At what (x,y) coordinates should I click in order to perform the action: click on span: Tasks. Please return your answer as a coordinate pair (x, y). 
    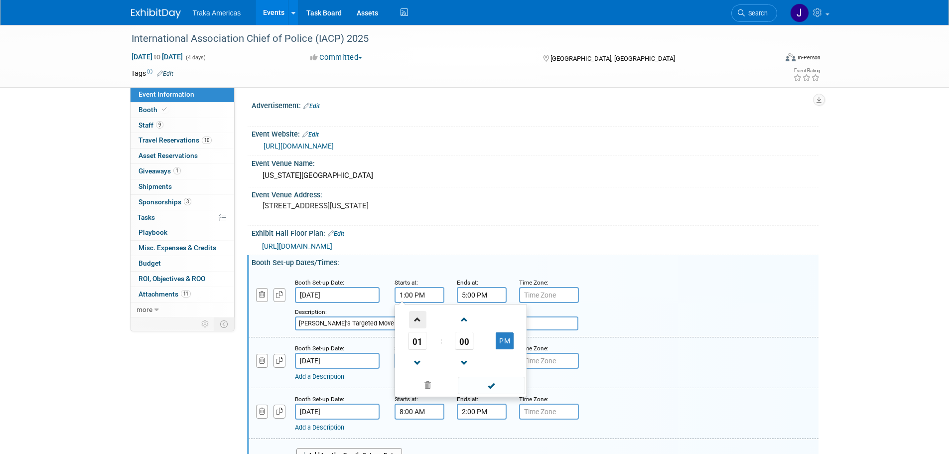
    Looking at the image, I should click on (146, 217).